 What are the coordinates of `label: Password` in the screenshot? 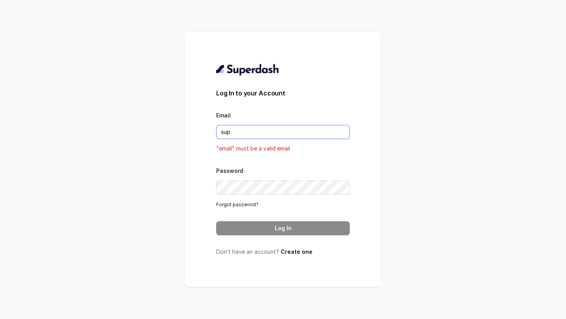 It's located at (229, 170).